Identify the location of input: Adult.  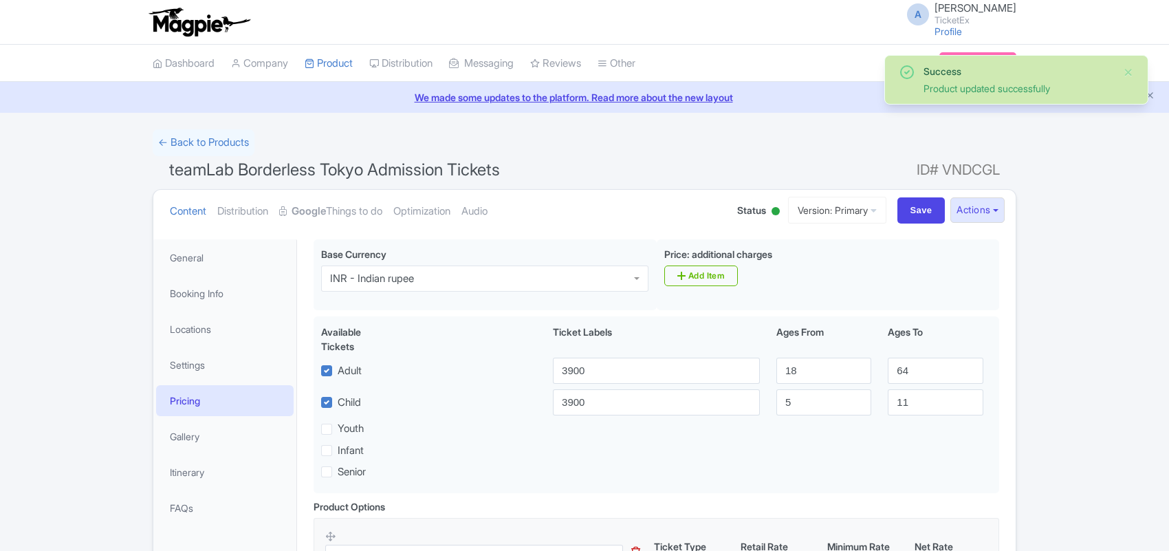
(656, 371).